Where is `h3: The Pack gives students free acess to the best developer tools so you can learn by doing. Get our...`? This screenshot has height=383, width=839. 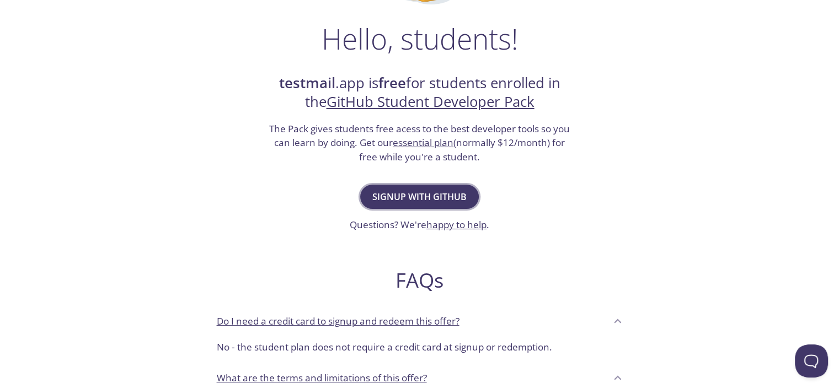
h3: The Pack gives students free acess to the best developer tools so you can learn by doing. Get our... is located at coordinates (420, 143).